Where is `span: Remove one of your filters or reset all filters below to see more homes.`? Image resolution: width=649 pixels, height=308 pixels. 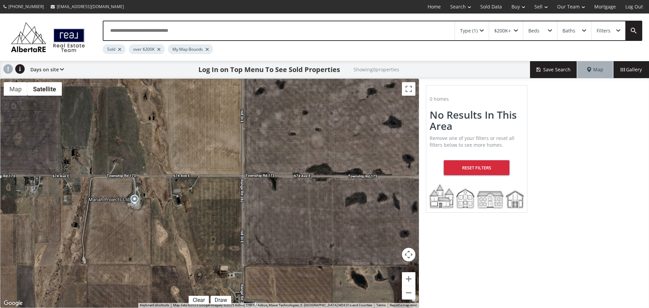 span: Remove one of your filters or reset all filters below to see more homes. is located at coordinates (472, 141).